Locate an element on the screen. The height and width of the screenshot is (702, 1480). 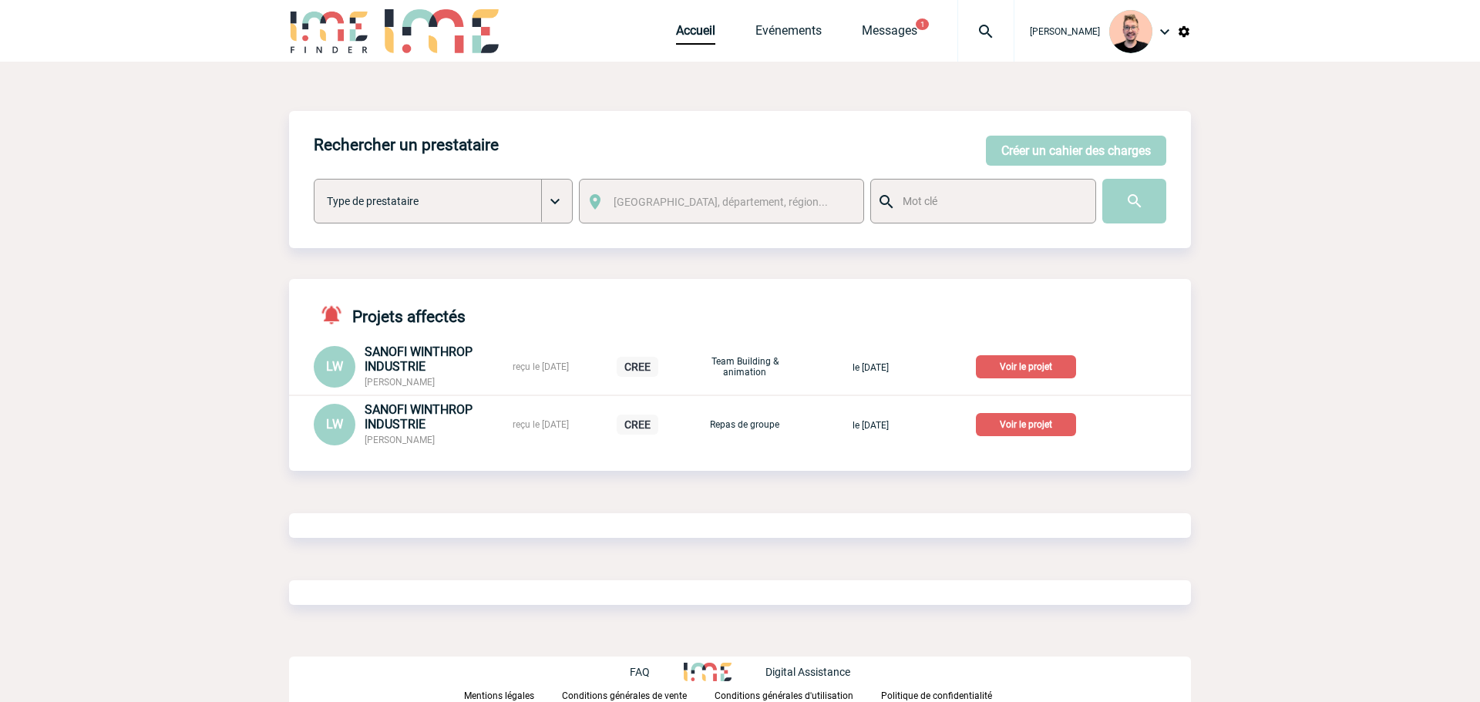
a: Conditions générales de vente is located at coordinates (638, 694).